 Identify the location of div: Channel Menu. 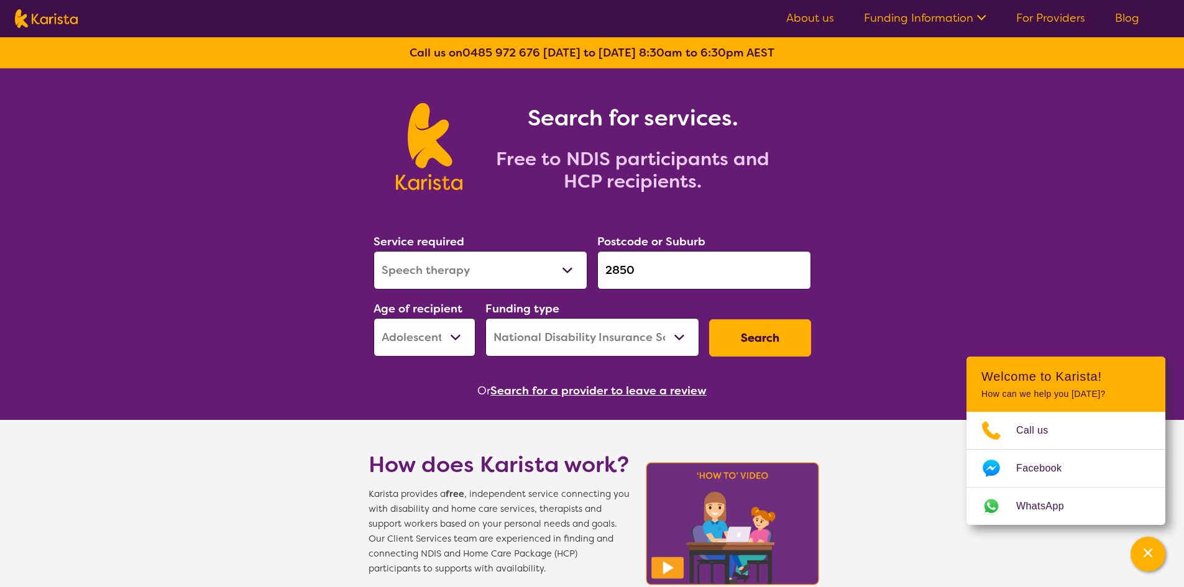
(1066, 441).